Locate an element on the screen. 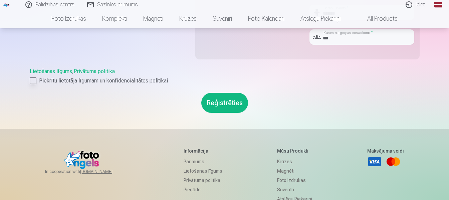 This screenshot has height=200, width=449. h5: Informācija is located at coordinates (203, 151).